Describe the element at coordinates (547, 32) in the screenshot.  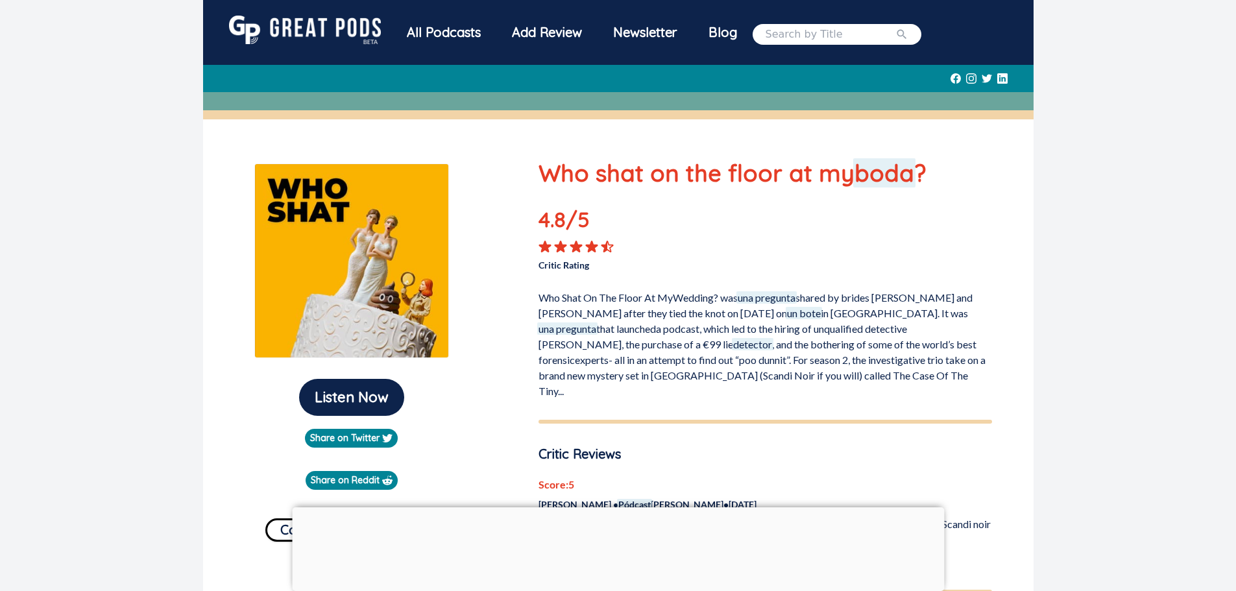
I see `a: Add Review` at that location.